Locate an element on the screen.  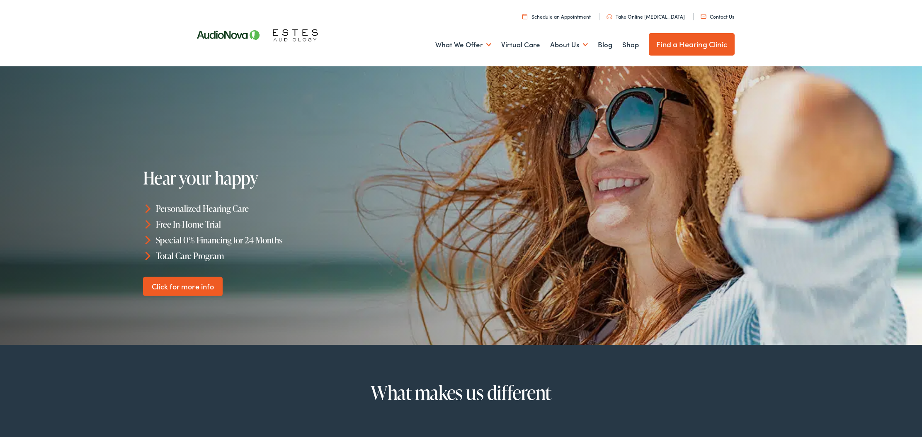
a: Click for more info is located at coordinates (183, 286).